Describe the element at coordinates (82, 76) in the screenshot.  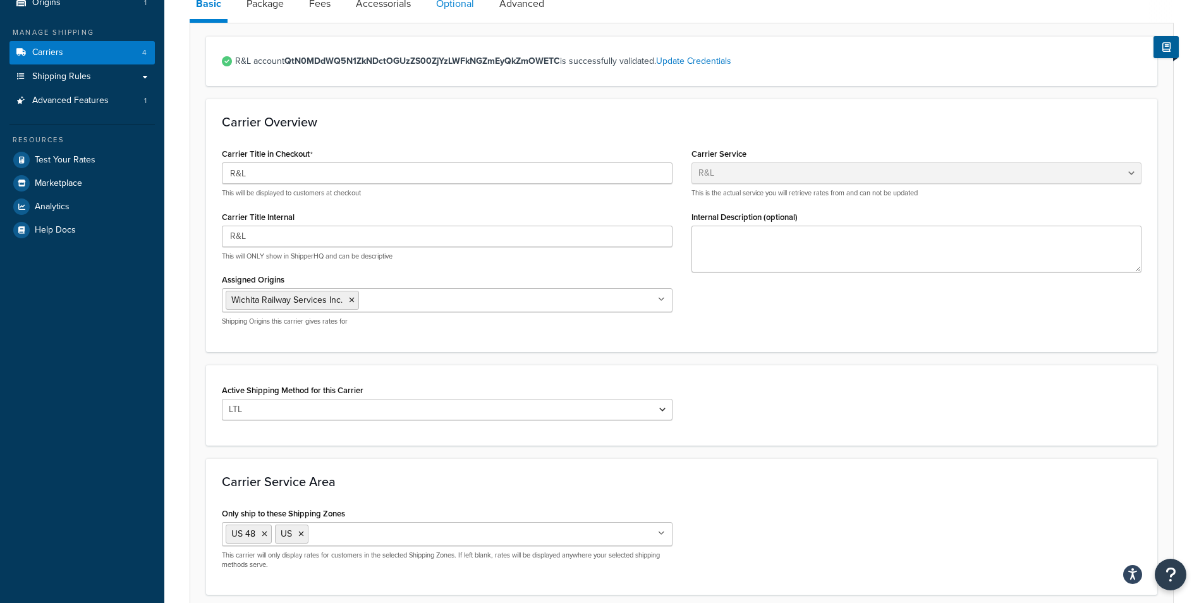
I see `li: Shipping Rules` at that location.